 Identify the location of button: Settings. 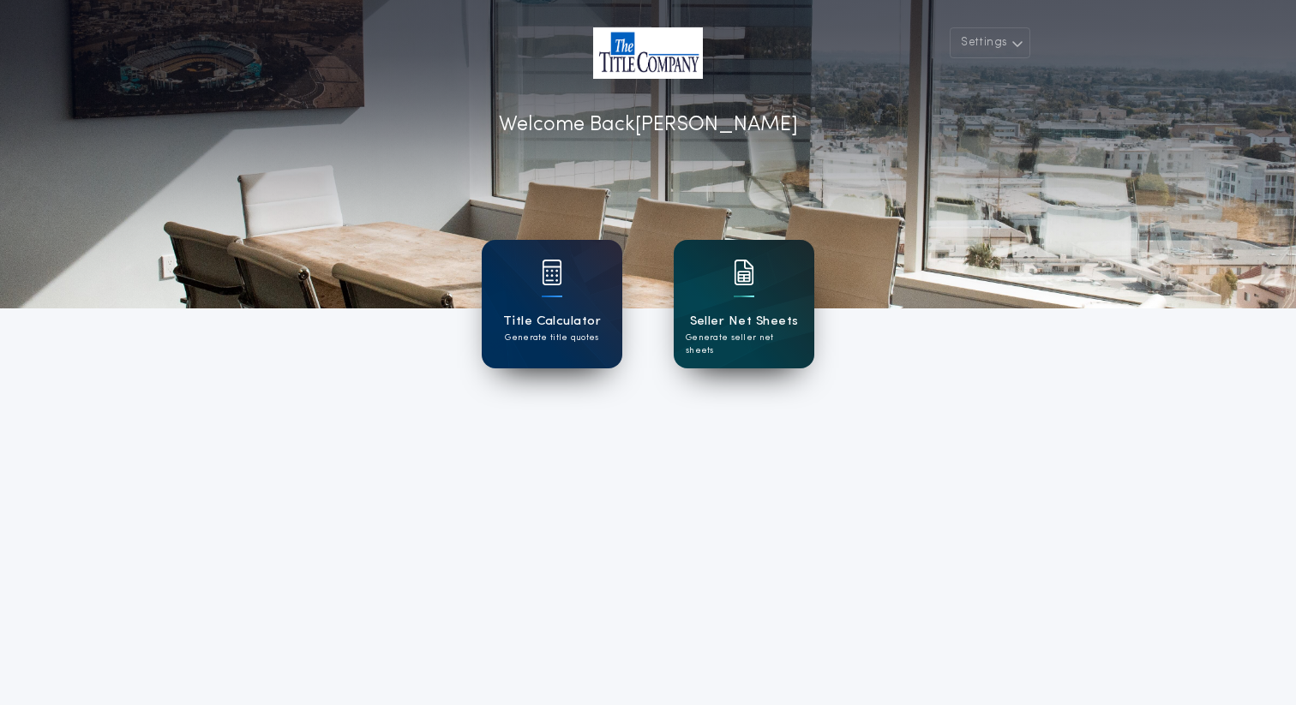
(990, 43).